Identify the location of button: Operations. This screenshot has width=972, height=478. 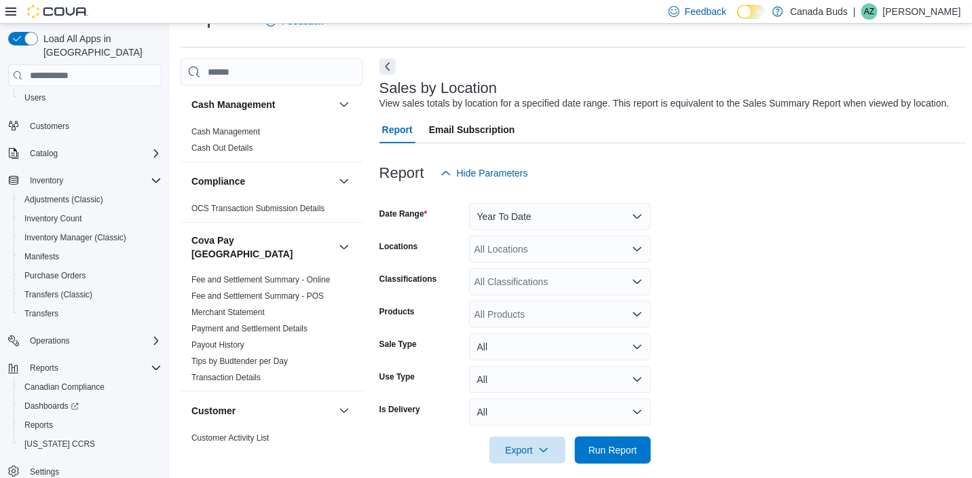
(50, 341).